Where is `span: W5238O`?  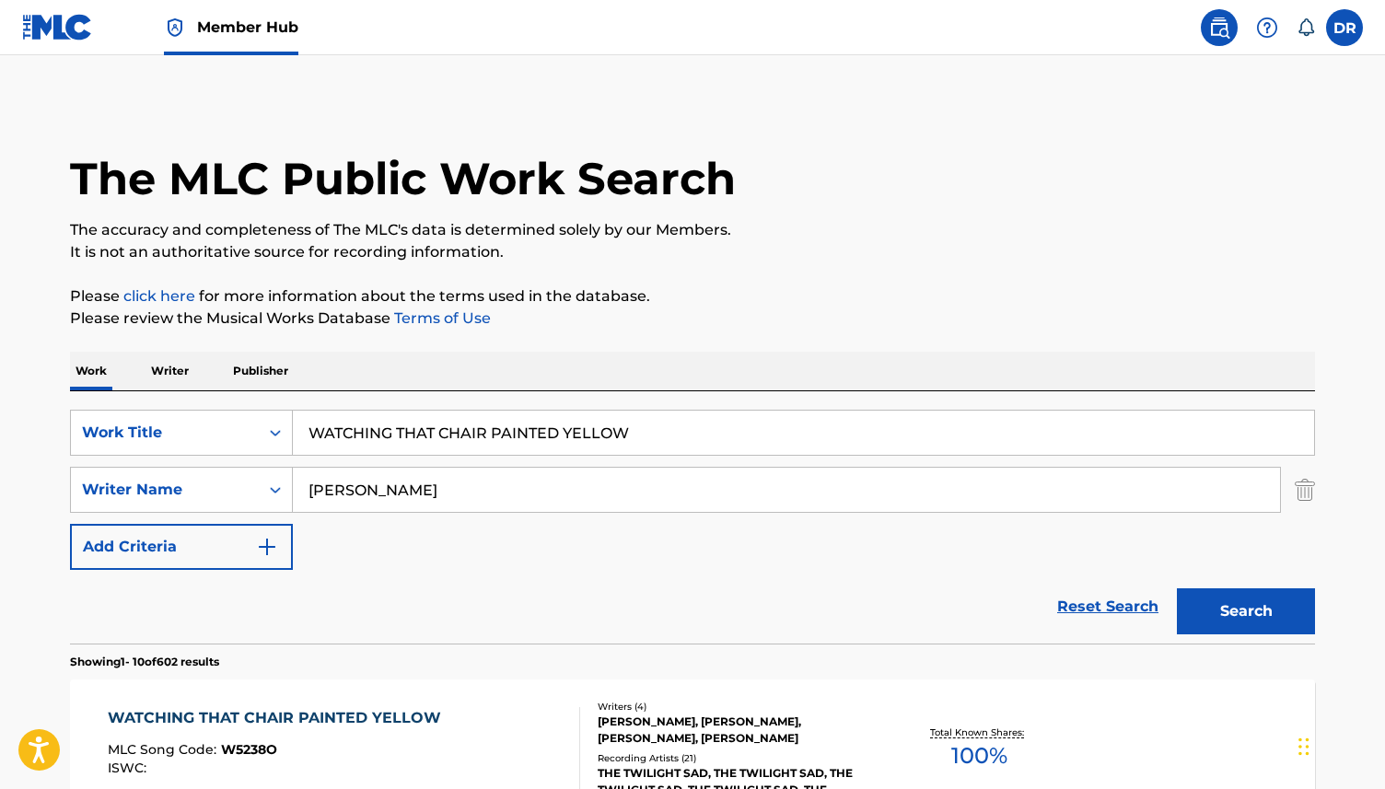
span: W5238O is located at coordinates (249, 749).